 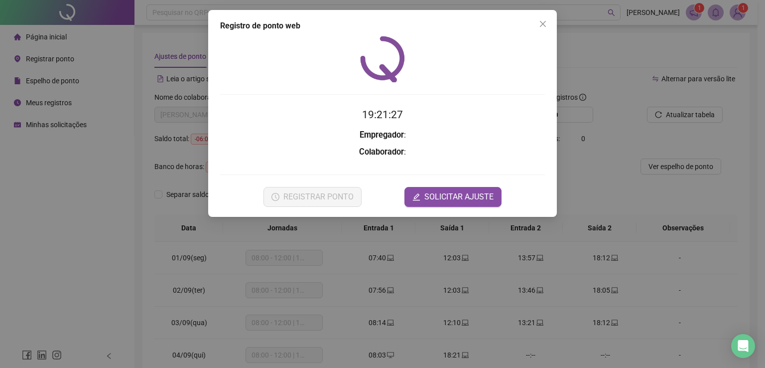 I want to click on button: editSOLICITAR AJUSTE, so click(x=453, y=197).